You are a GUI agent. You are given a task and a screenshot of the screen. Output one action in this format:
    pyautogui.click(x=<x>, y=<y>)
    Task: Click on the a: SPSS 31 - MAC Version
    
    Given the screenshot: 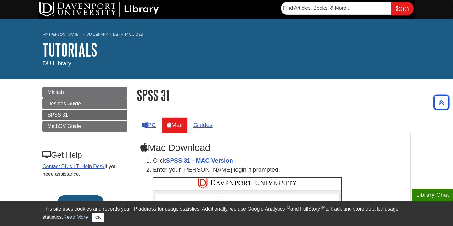 What is the action you would take?
    pyautogui.click(x=200, y=161)
    